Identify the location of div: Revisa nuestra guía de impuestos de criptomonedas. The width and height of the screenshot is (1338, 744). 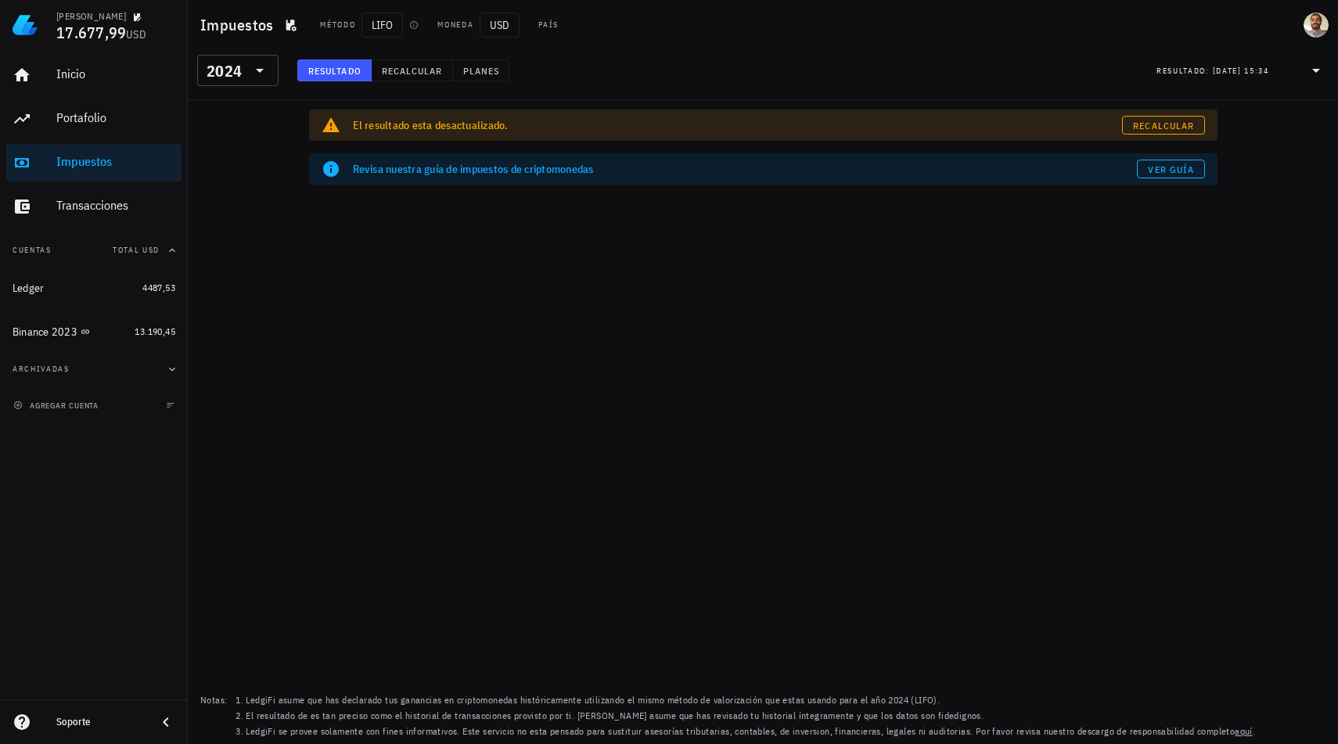
(745, 169).